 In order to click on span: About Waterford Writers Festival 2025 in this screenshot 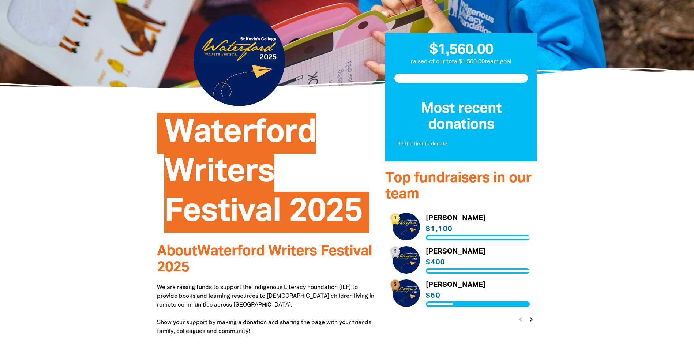, I will do `click(265, 260)`.